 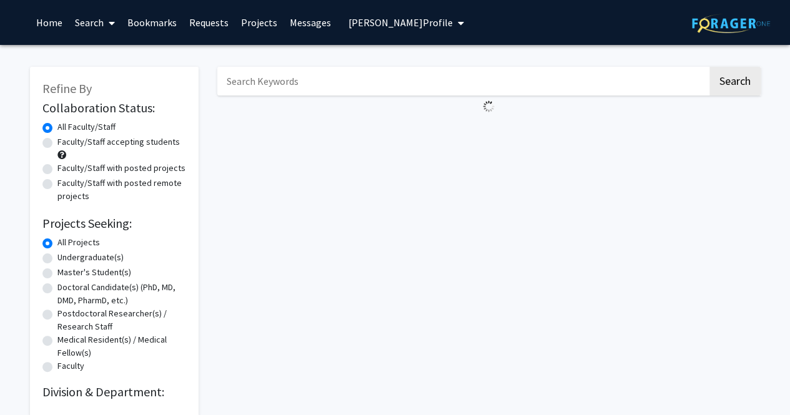 I want to click on a: Bookmarks, so click(x=152, y=22).